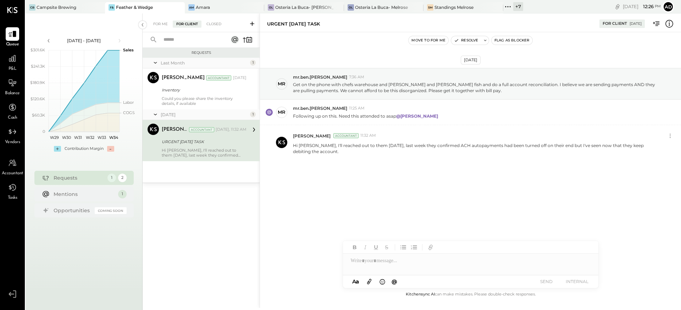 This screenshot has width=681, height=310. What do you see at coordinates (368, 136) in the screenshot?
I see `span: 11:32 AM` at bounding box center [368, 136].